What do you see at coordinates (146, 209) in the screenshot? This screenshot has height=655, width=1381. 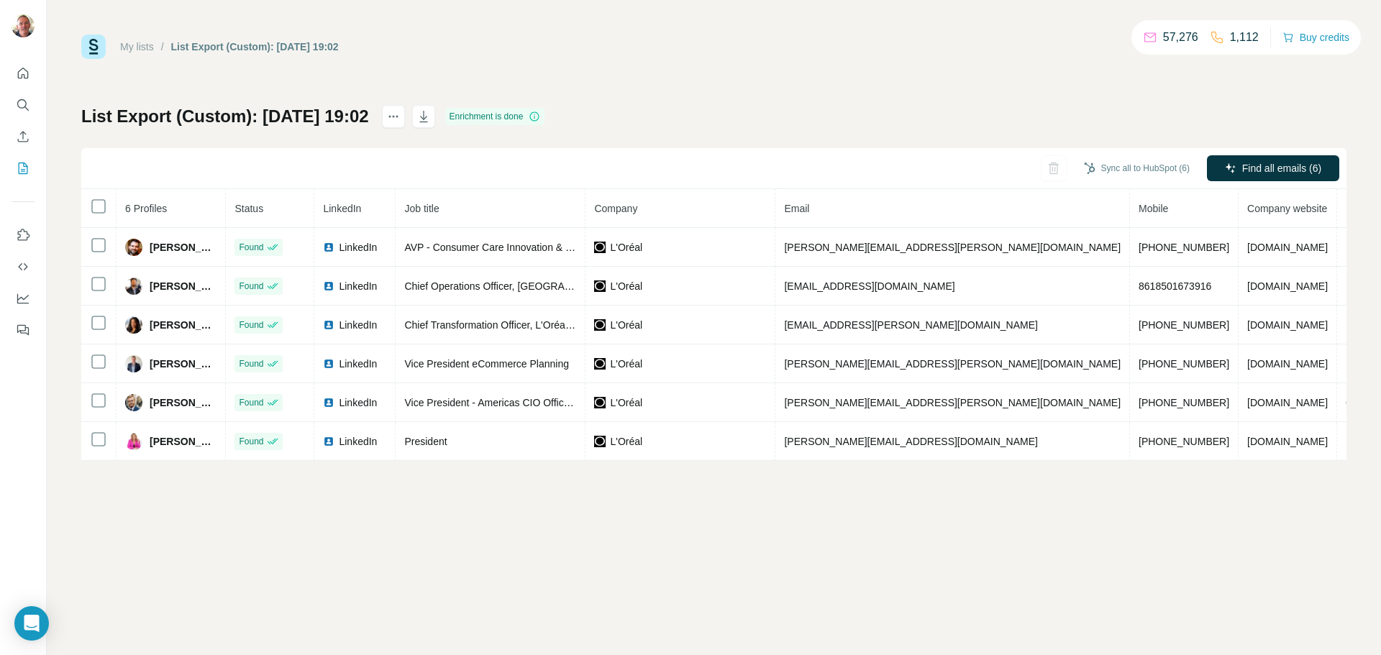 I see `span: 6 Profiles` at bounding box center [146, 209].